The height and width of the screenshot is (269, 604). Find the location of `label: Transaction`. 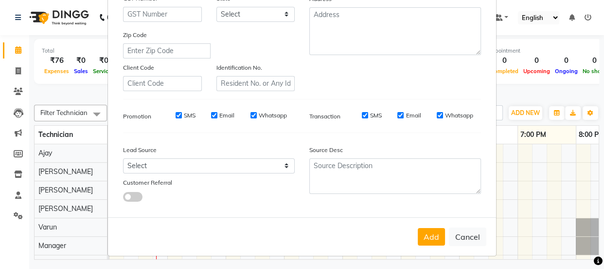

label: Transaction is located at coordinates (325, 116).